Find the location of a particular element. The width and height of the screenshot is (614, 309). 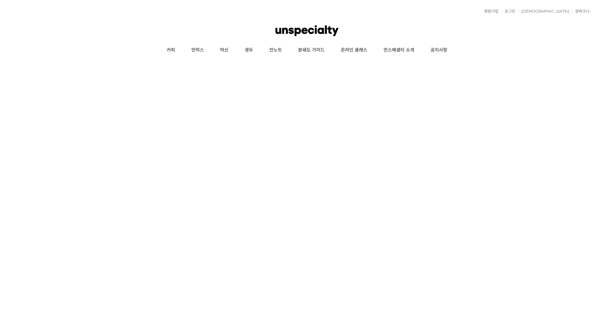

a: 언럭스 is located at coordinates (198, 50).